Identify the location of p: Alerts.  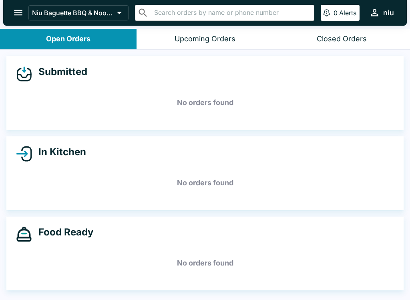
(348, 13).